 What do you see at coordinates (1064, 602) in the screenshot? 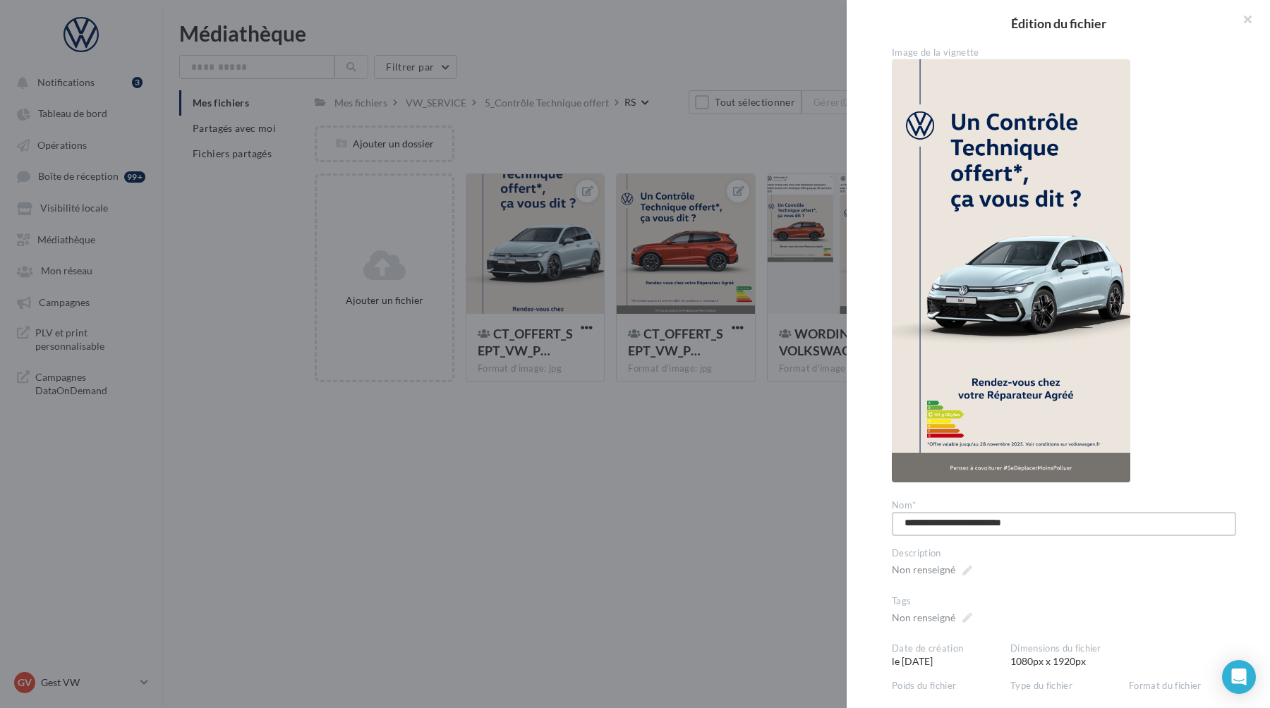
I see `div: Tags` at bounding box center [1064, 602].